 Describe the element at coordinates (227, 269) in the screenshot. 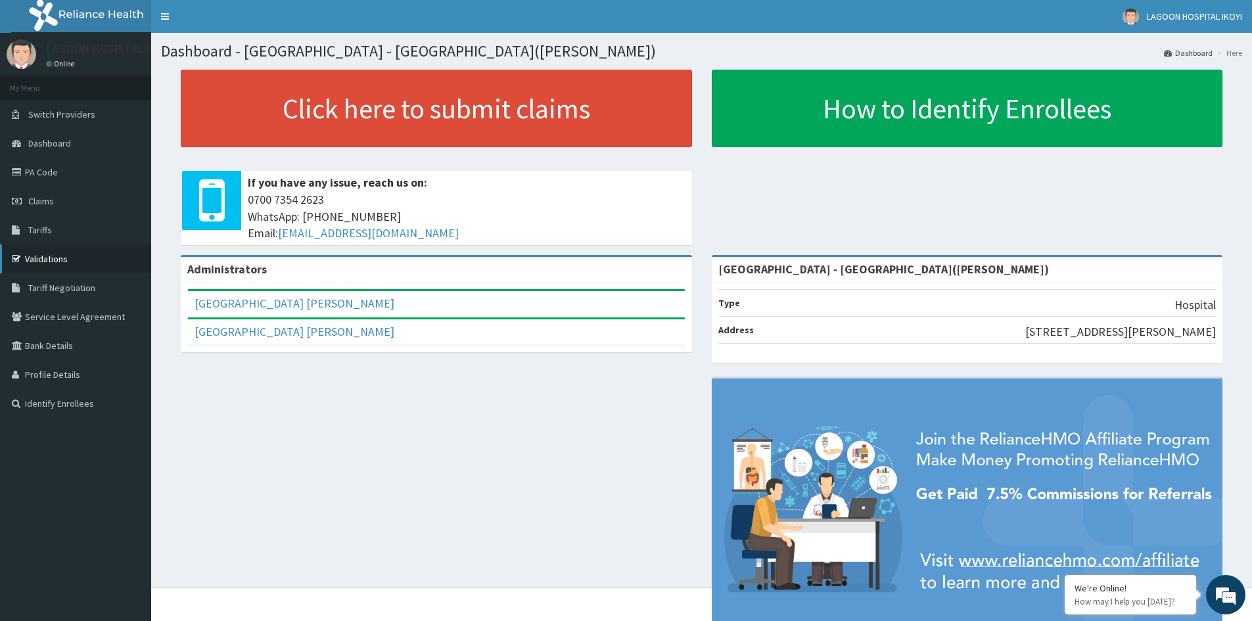

I see `b: Administrators` at that location.